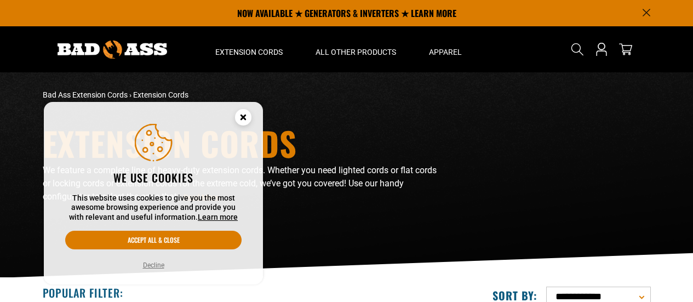  I want to click on button: Accept all & close, so click(153, 240).